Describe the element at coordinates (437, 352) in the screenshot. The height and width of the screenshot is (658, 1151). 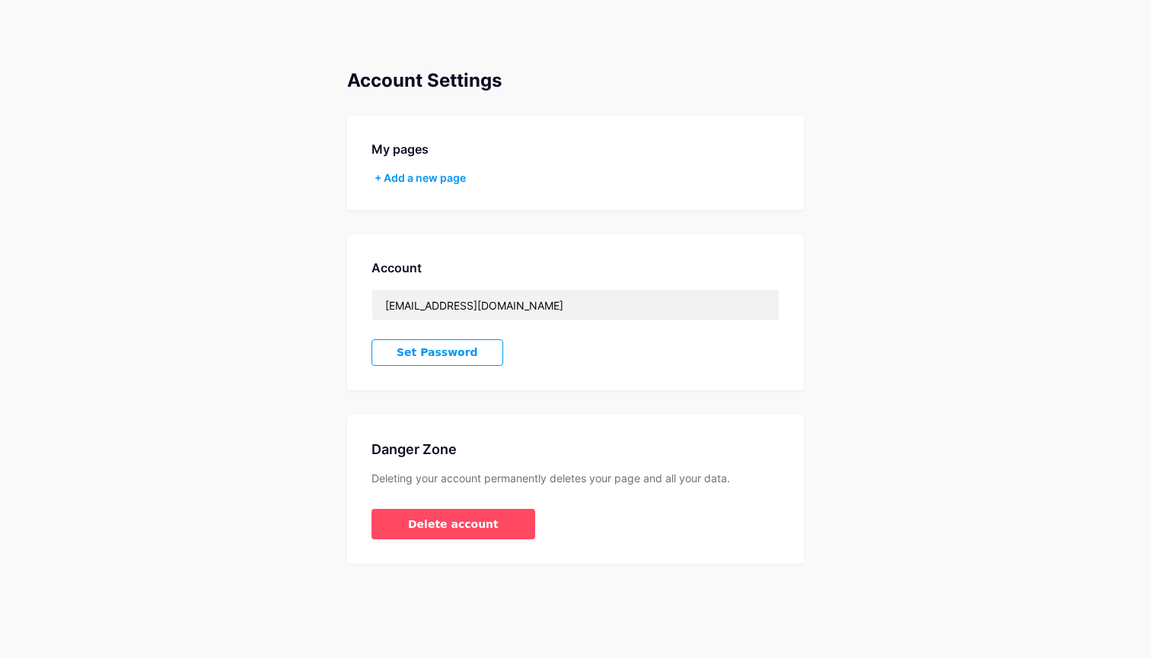
I see `span: Set Password` at that location.